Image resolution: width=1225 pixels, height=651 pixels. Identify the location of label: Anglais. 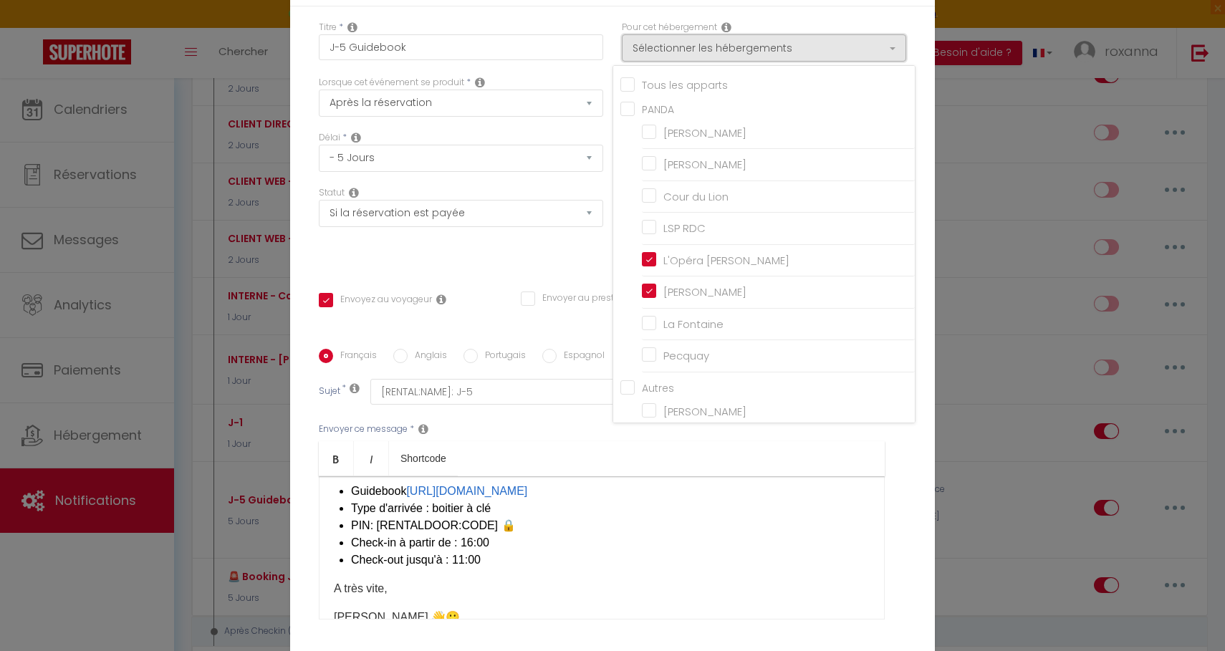
(427, 357).